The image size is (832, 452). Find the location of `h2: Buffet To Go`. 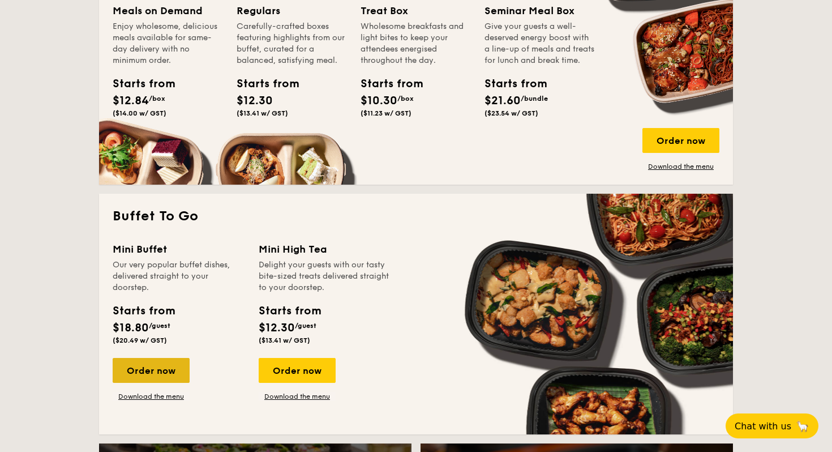

h2: Buffet To Go is located at coordinates (416, 216).